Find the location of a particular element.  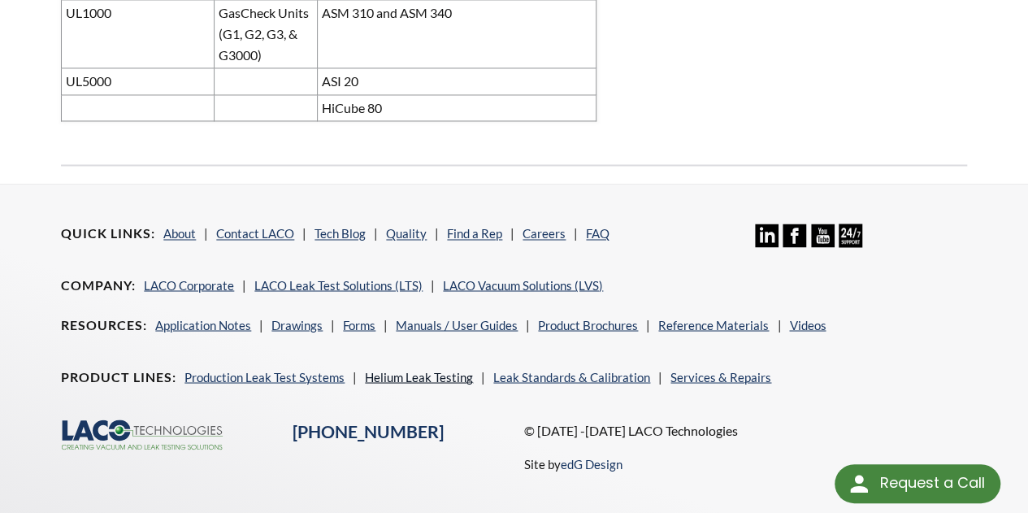

h4: Quick Links is located at coordinates (108, 233).